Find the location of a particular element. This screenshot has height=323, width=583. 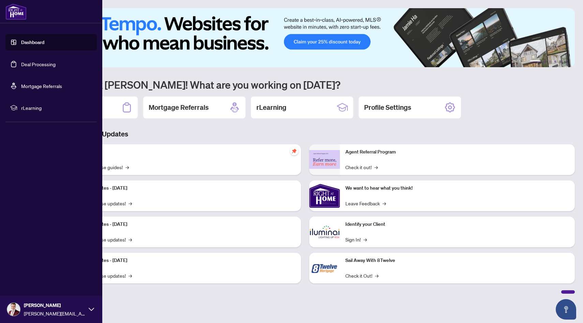

button: 5 is located at coordinates (562, 62).